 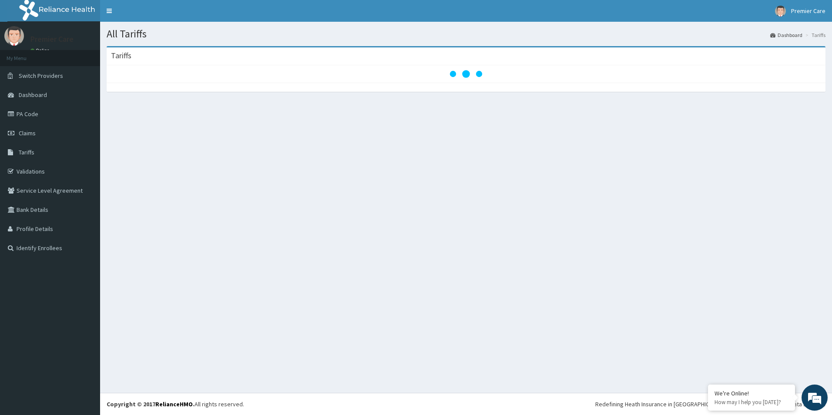 What do you see at coordinates (814, 35) in the screenshot?
I see `li: Tariffs` at bounding box center [814, 35].